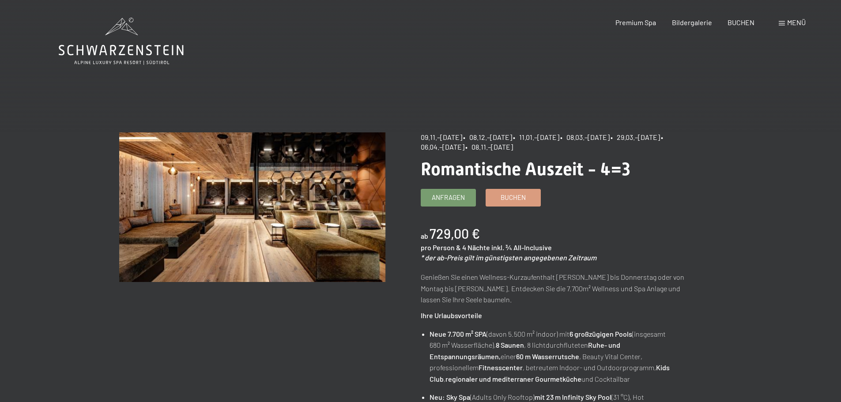  What do you see at coordinates (521, 247) in the screenshot?
I see `span: inkl. ¾ All-Inclusive` at bounding box center [521, 247].